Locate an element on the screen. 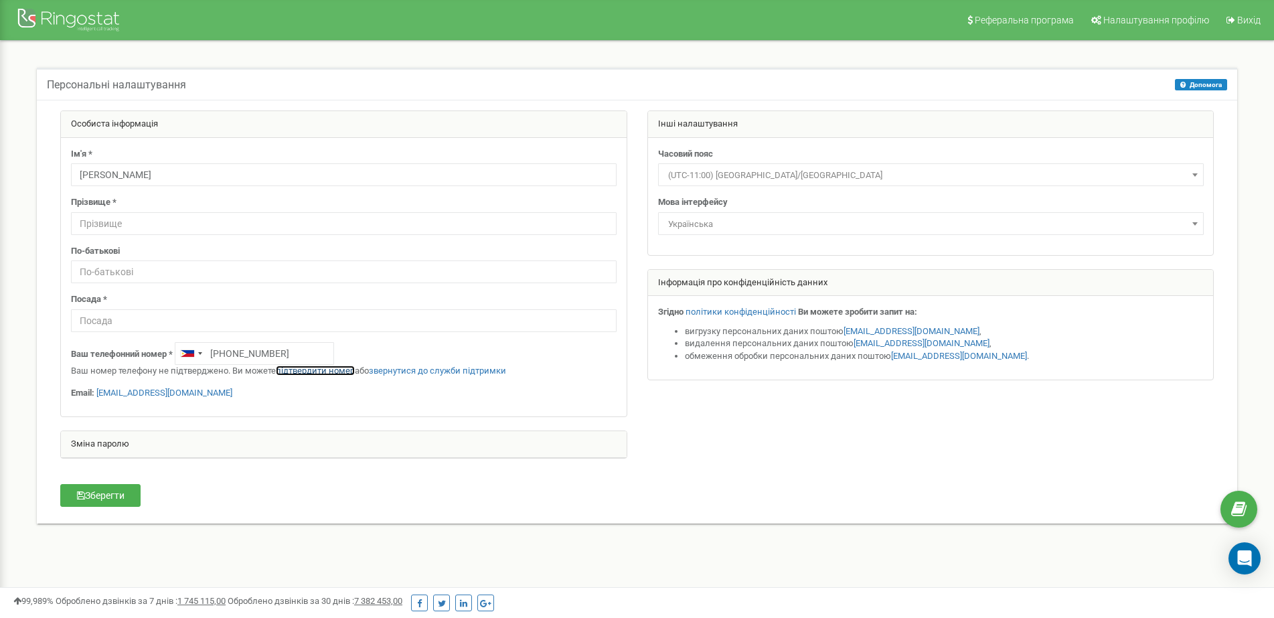 Image resolution: width=1274 pixels, height=618 pixels. span: (UTC-11:00) Pacific/Midway is located at coordinates (930, 175).